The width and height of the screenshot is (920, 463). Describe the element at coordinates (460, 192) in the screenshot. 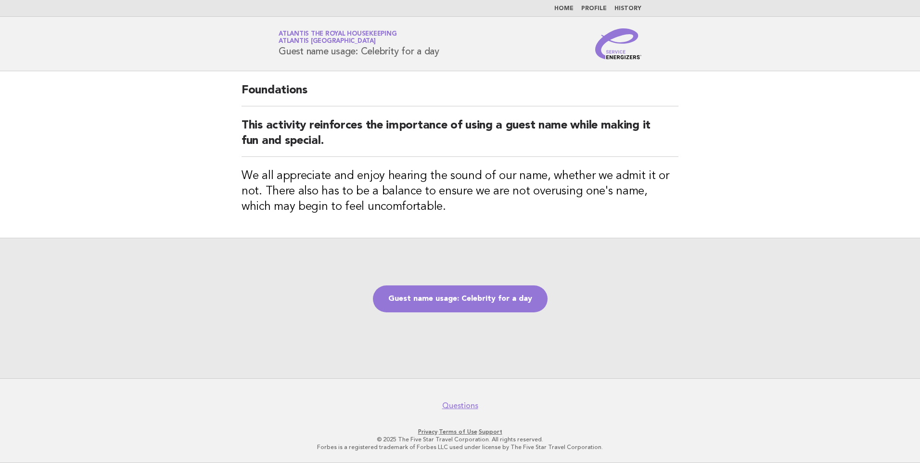

I see `h3: We all appreciate and enjoy hearing the sound of our name, whether we admit it or not. There also...` at that location.